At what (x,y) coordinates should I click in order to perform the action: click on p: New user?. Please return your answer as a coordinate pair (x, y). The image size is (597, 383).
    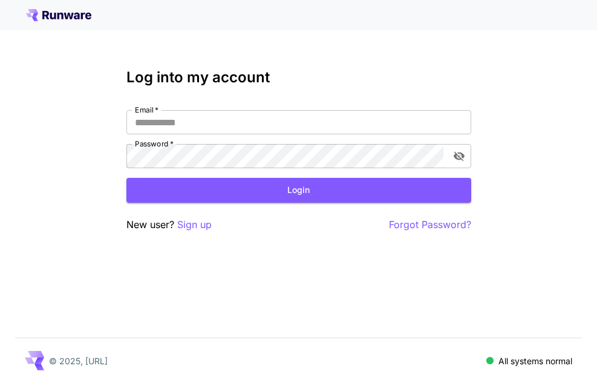
    Looking at the image, I should click on (169, 224).